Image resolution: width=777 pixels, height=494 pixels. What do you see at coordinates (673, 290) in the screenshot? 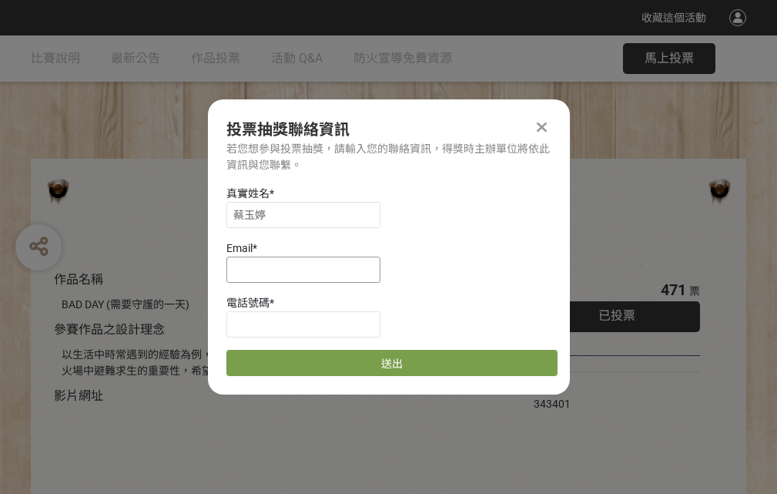
I see `span: 471` at bounding box center [673, 290].